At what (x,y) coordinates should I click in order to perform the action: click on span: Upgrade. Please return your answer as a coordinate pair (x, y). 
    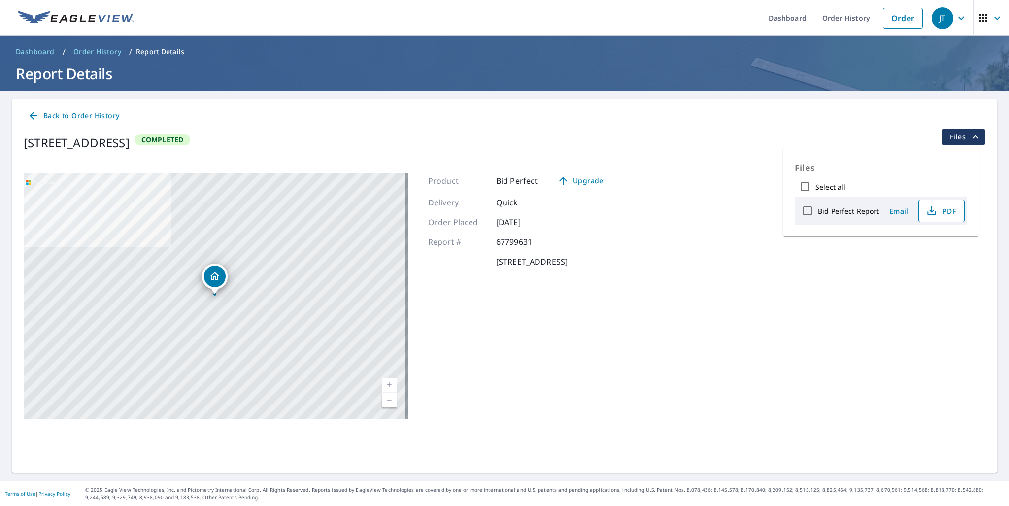
    Looking at the image, I should click on (580, 181).